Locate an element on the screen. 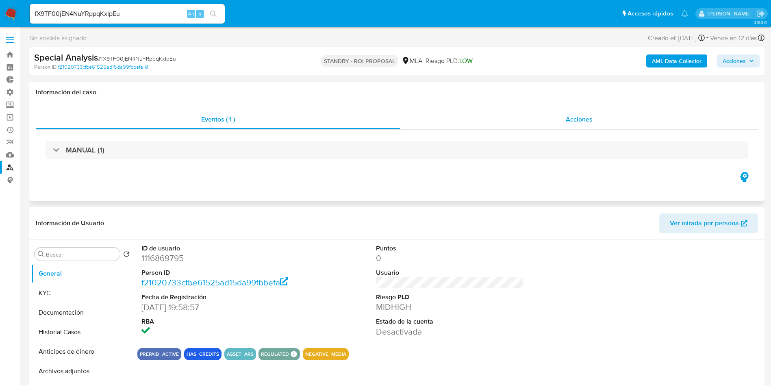  p: gustavo.deseta@mercadolibre.com is located at coordinates (730, 13).